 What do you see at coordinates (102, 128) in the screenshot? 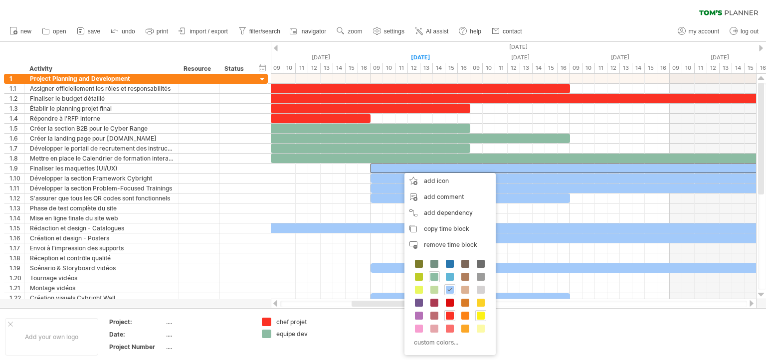
I see `div: Créer la section B2B pour le Cyber Range` at bounding box center [102, 128].